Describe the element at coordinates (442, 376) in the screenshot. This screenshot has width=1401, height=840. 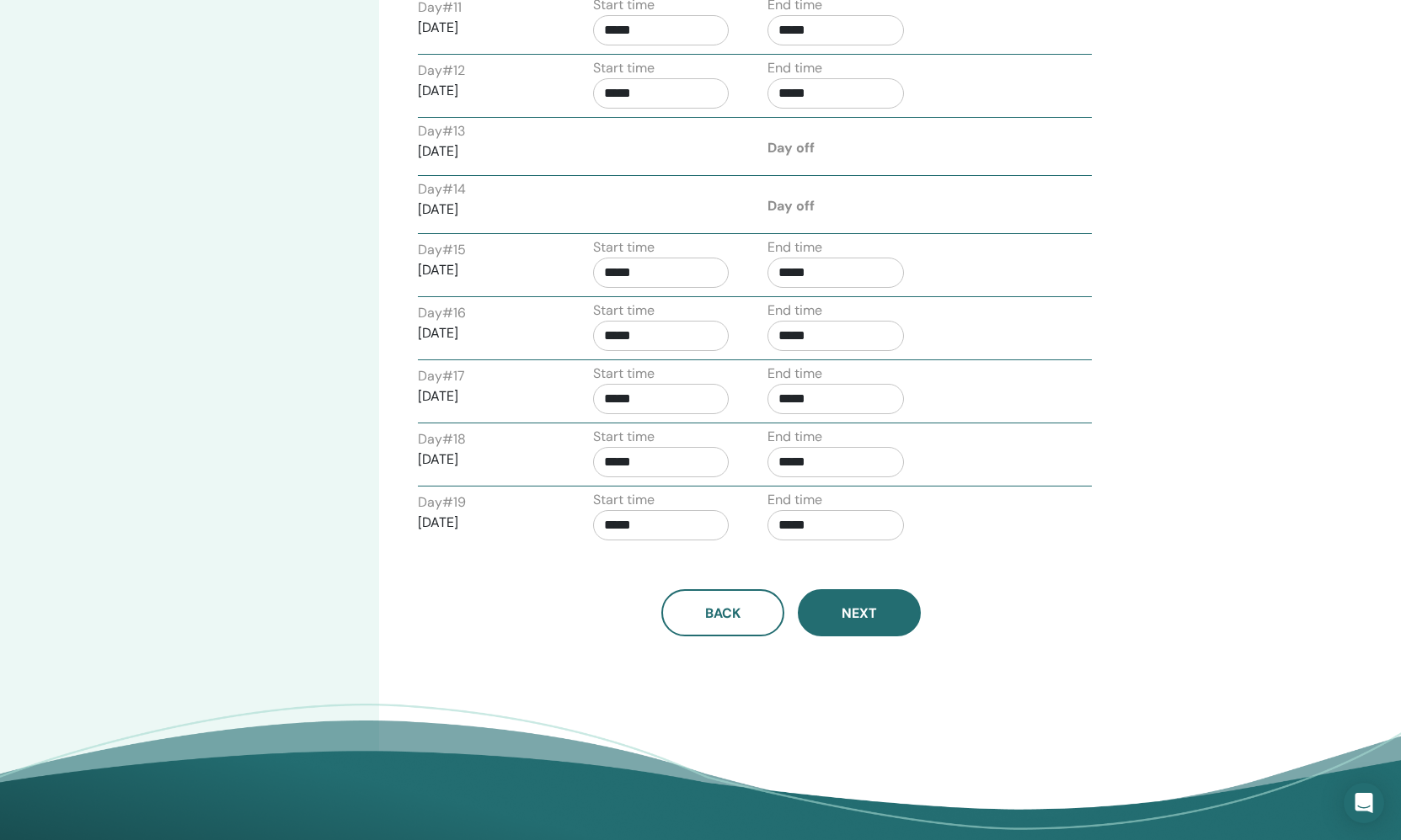
I see `label: Day # 17` at that location.